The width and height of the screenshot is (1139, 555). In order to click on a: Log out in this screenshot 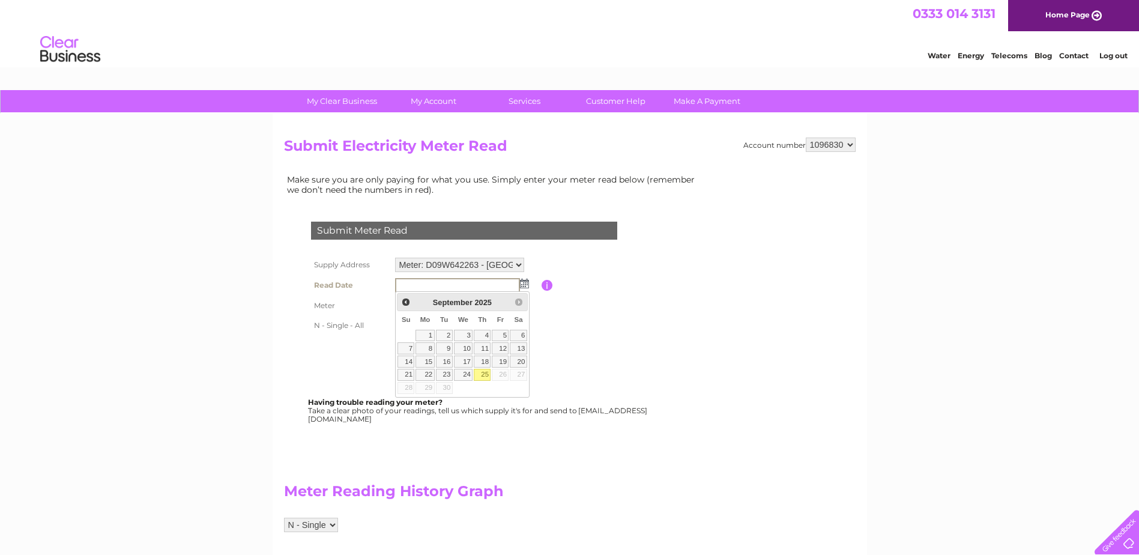, I will do `click(1113, 55)`.